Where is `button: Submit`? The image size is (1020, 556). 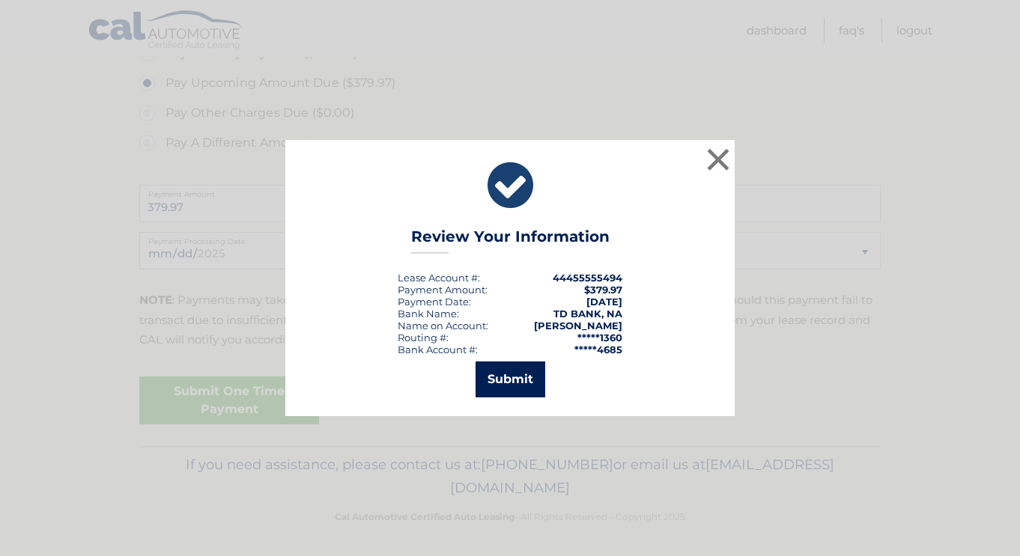
button: Submit is located at coordinates (510, 380).